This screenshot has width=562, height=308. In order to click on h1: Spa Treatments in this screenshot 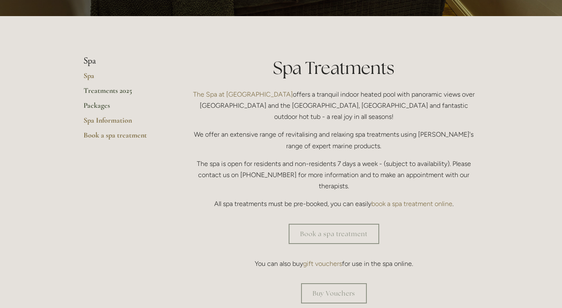, I will do `click(334, 68)`.